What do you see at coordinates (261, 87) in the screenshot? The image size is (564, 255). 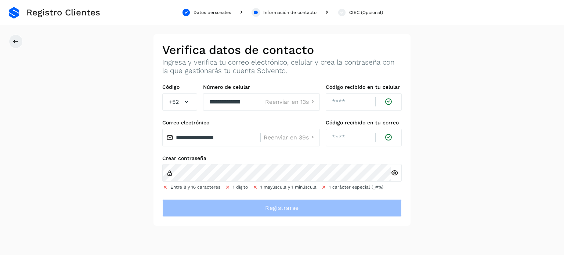 I see `label: Número de celular` at bounding box center [261, 87].